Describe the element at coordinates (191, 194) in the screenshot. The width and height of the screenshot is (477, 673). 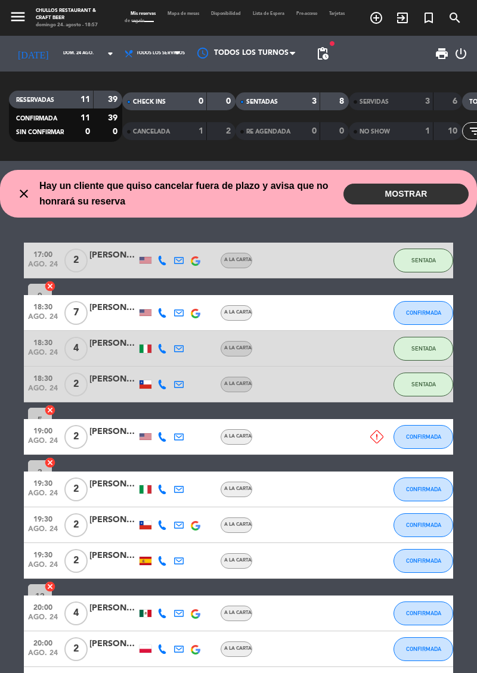
I see `span: Hay un cliente que quiso cancelar fuera de plazo y avisa que no honrará su reserva` at that location.